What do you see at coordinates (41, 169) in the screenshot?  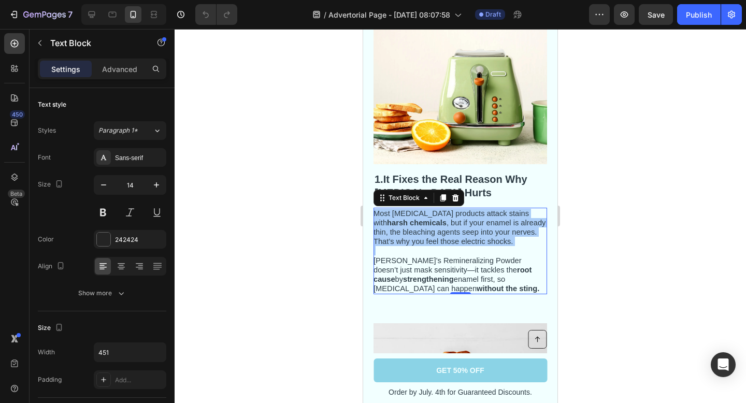 I see `div: Text Block` at bounding box center [41, 169].